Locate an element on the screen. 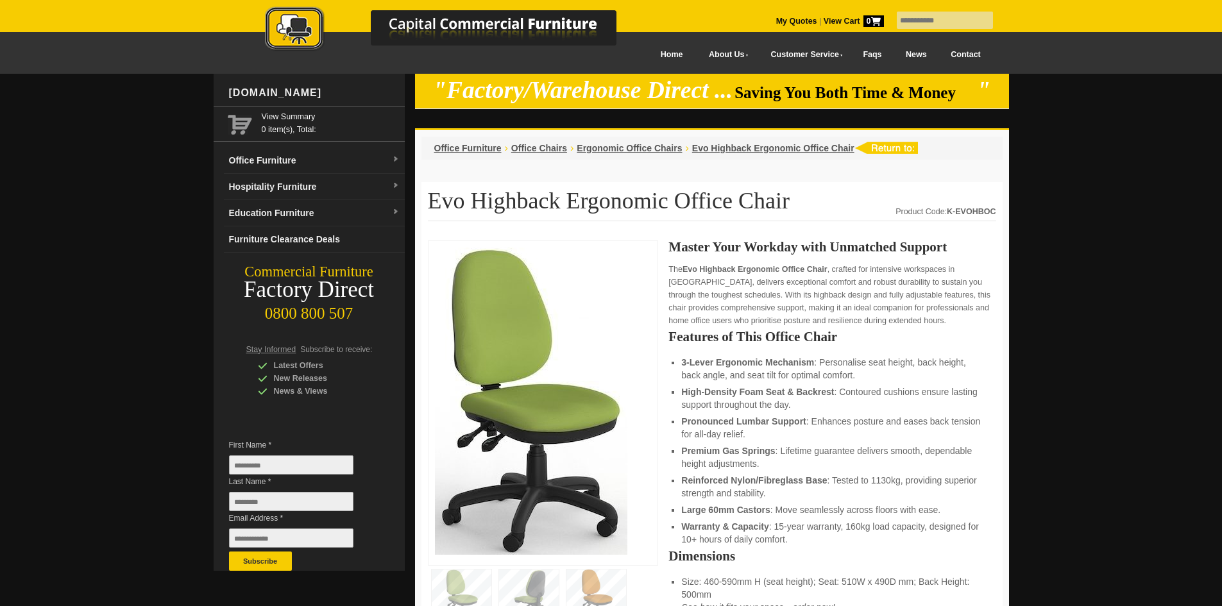  input: Last Name * is located at coordinates (291, 502).